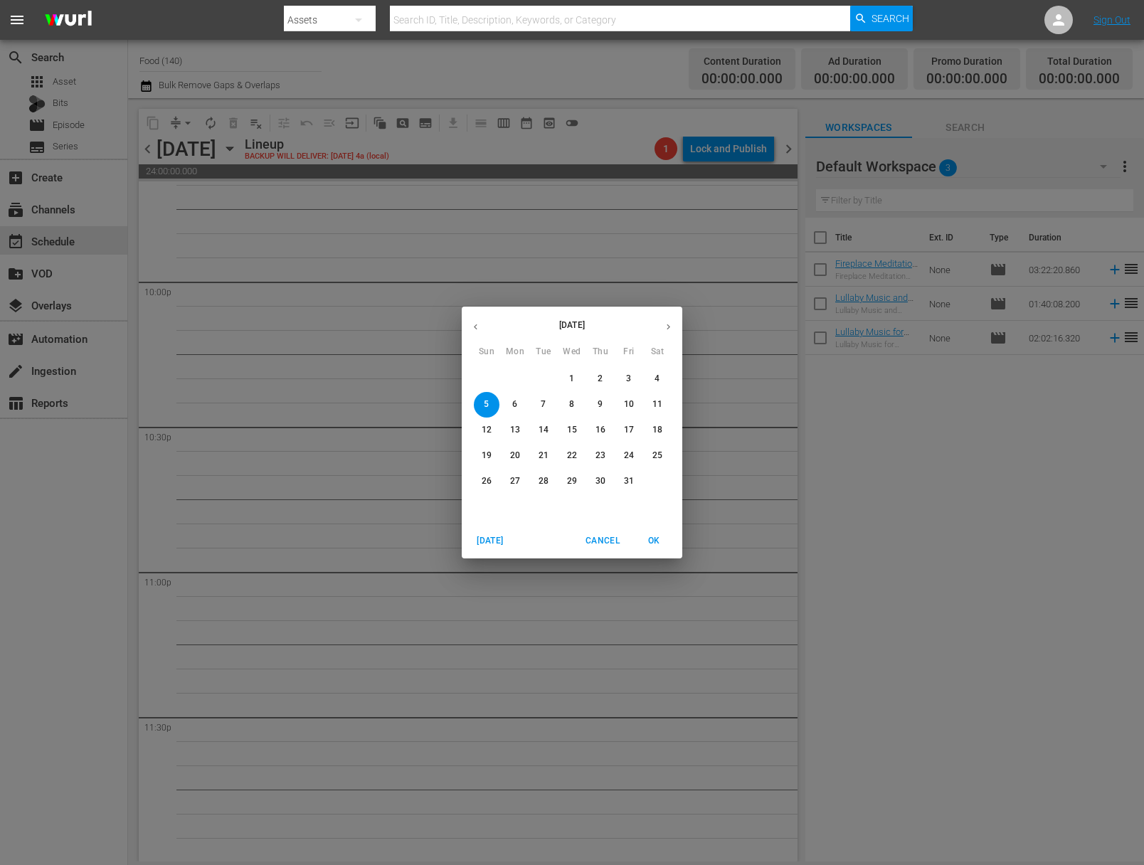 The image size is (1144, 865). I want to click on p: 30, so click(601, 481).